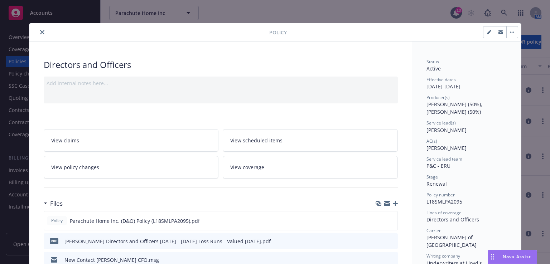 This screenshot has height=264, width=550. What do you see at coordinates (442, 123) in the screenshot?
I see `span: Service lead(s)` at bounding box center [442, 123].